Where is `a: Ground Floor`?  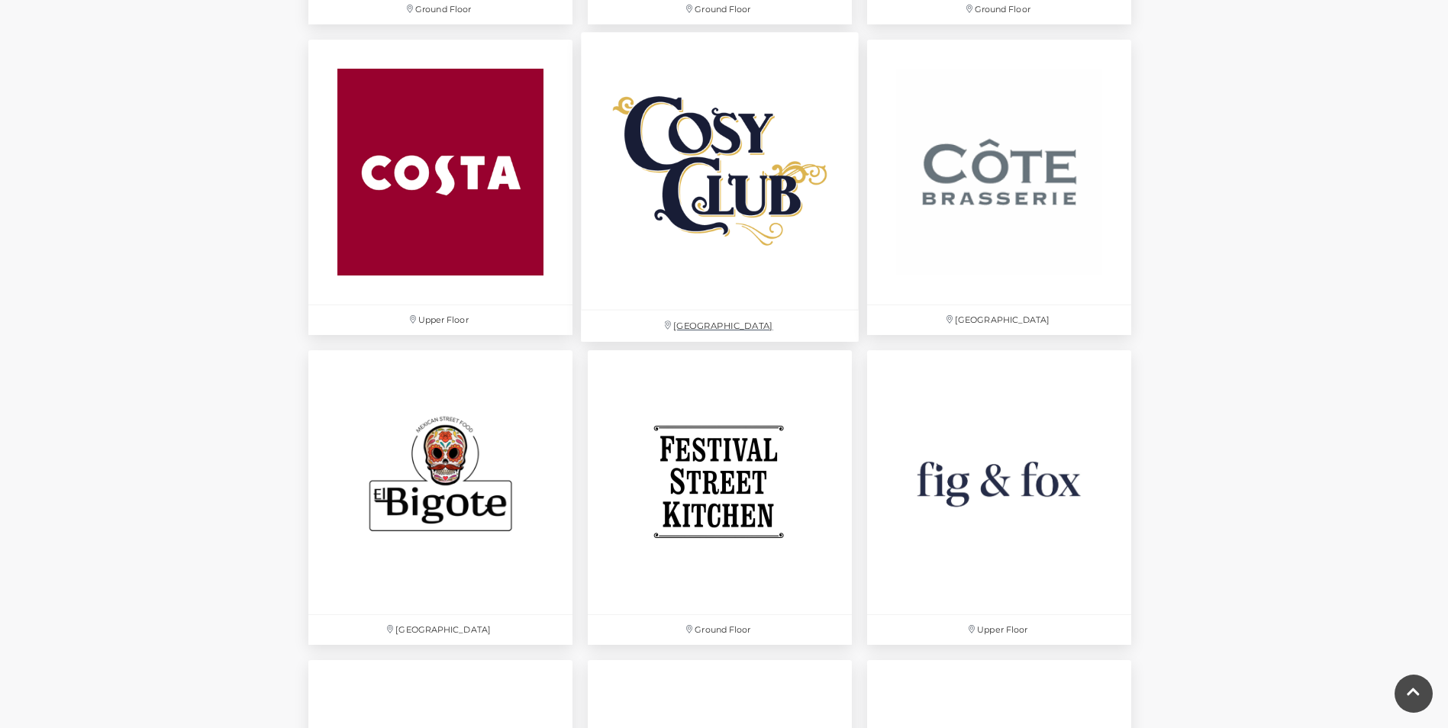
a: Ground Floor is located at coordinates (720, 498).